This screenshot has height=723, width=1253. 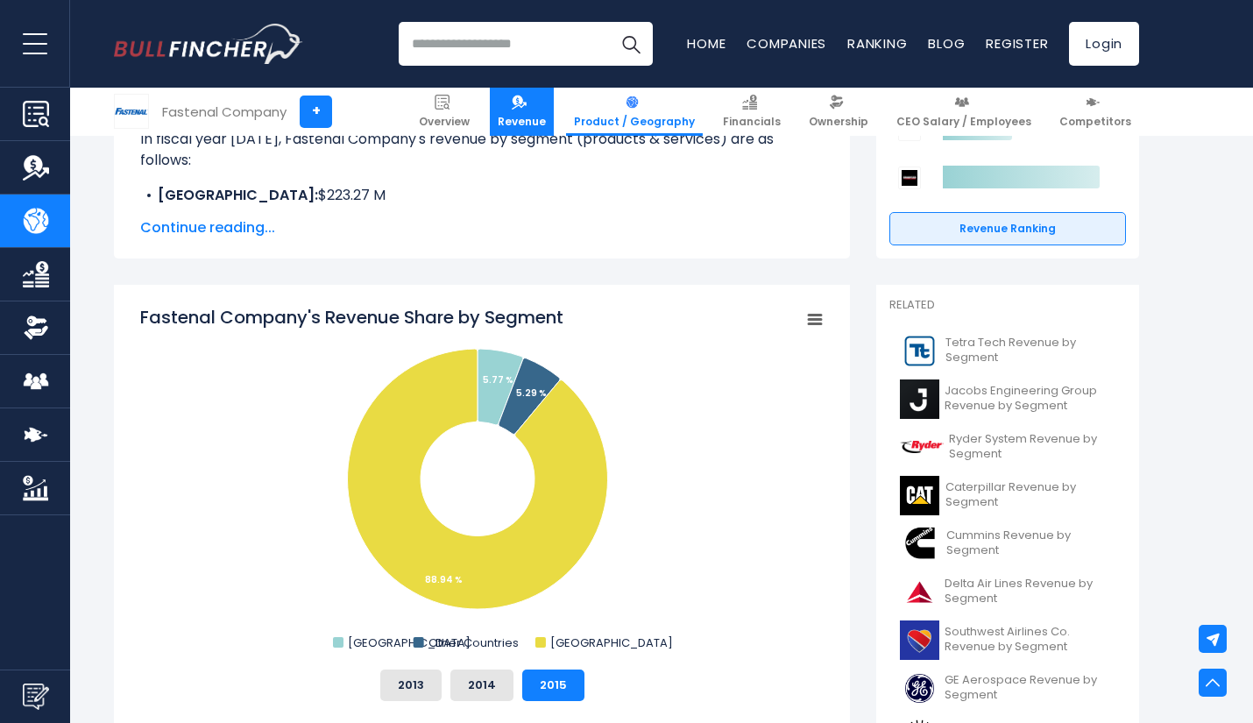 I want to click on a: Revenue, so click(x=521, y=111).